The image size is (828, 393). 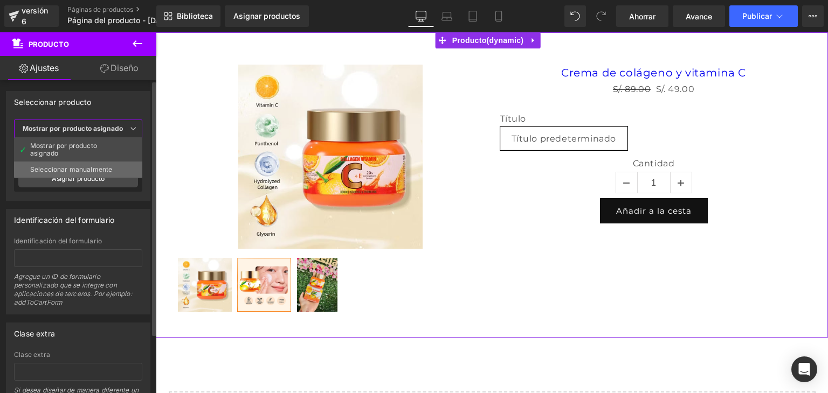 What do you see at coordinates (757, 16) in the screenshot?
I see `font: Publicar` at bounding box center [757, 16].